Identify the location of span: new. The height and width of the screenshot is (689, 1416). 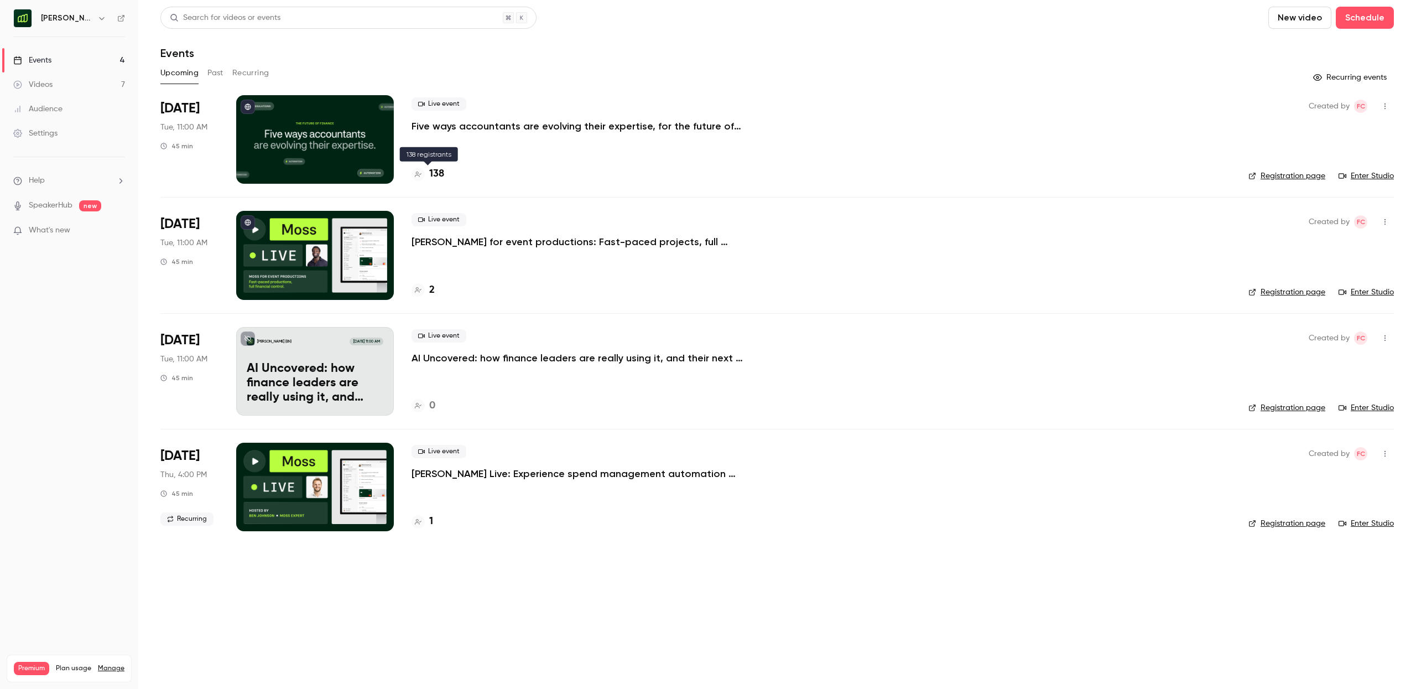
(90, 206).